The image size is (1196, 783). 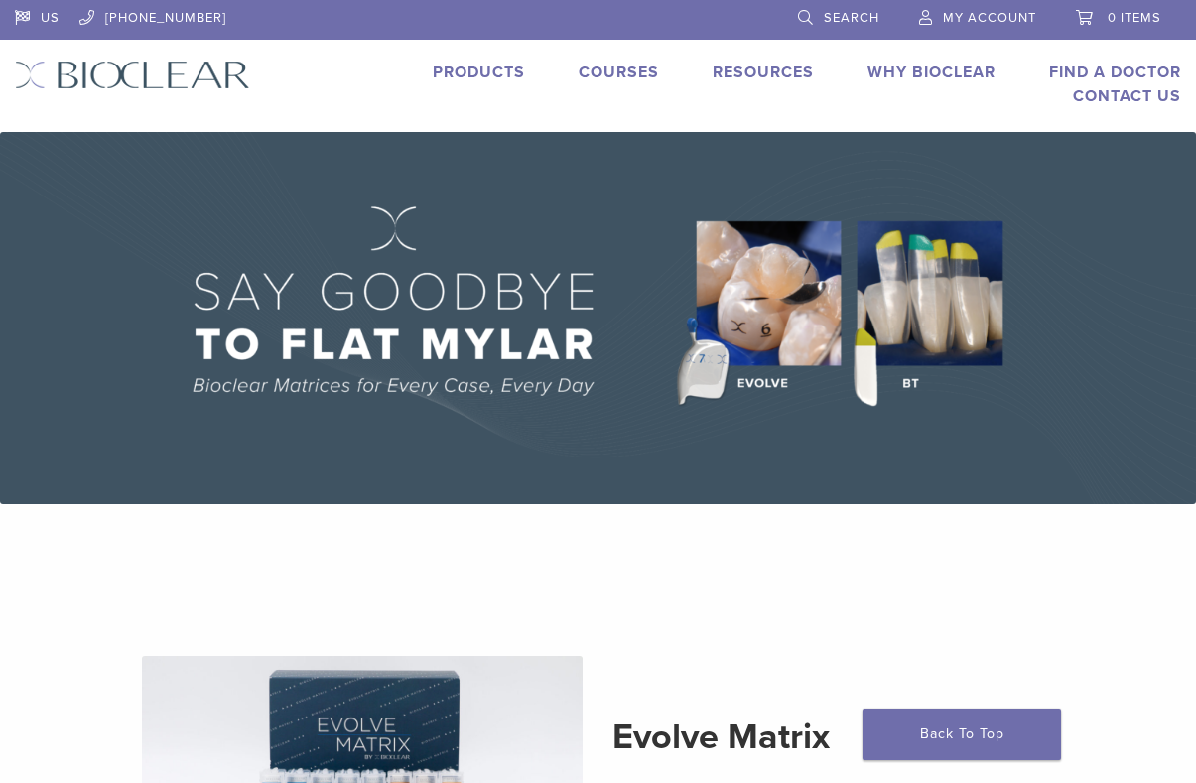 I want to click on span: Search, so click(x=852, y=18).